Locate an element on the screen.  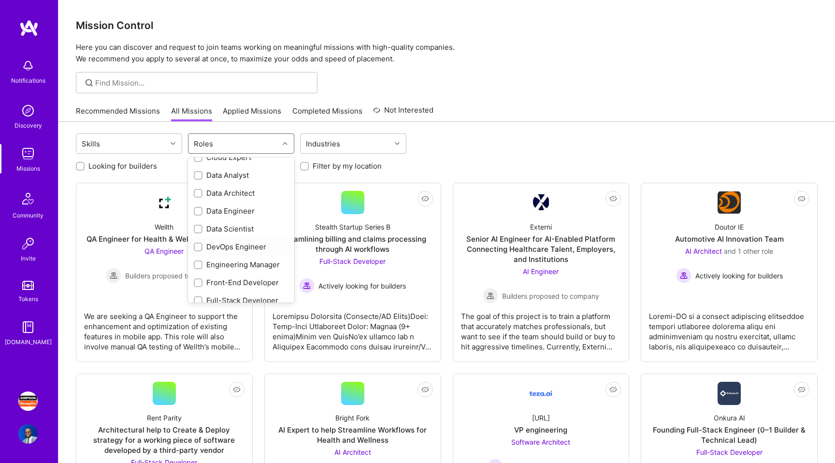
i: icon SearchGrey is located at coordinates (89, 83).